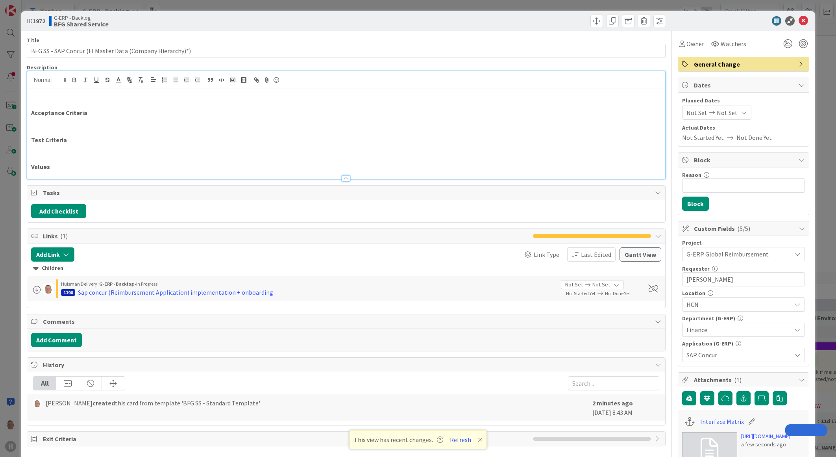 Image resolution: width=836 pixels, height=457 pixels. What do you see at coordinates (744, 100) in the screenshot?
I see `span: Planned Dates` at bounding box center [744, 100].